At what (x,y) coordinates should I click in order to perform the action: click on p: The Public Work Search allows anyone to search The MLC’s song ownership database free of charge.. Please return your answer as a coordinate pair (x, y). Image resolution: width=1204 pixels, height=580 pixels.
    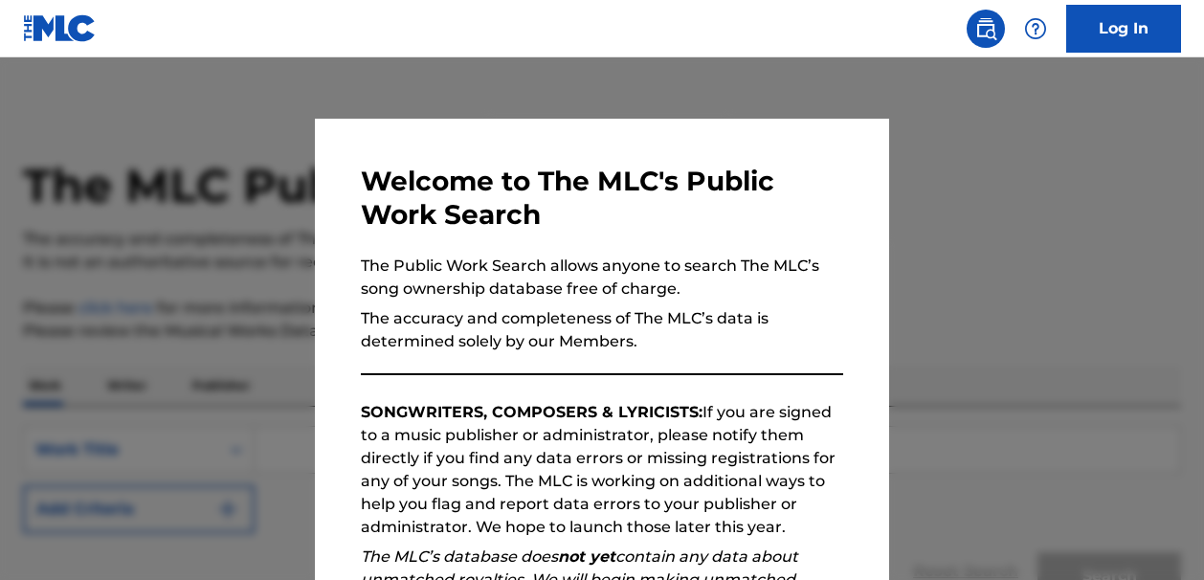
    Looking at the image, I should click on (602, 277).